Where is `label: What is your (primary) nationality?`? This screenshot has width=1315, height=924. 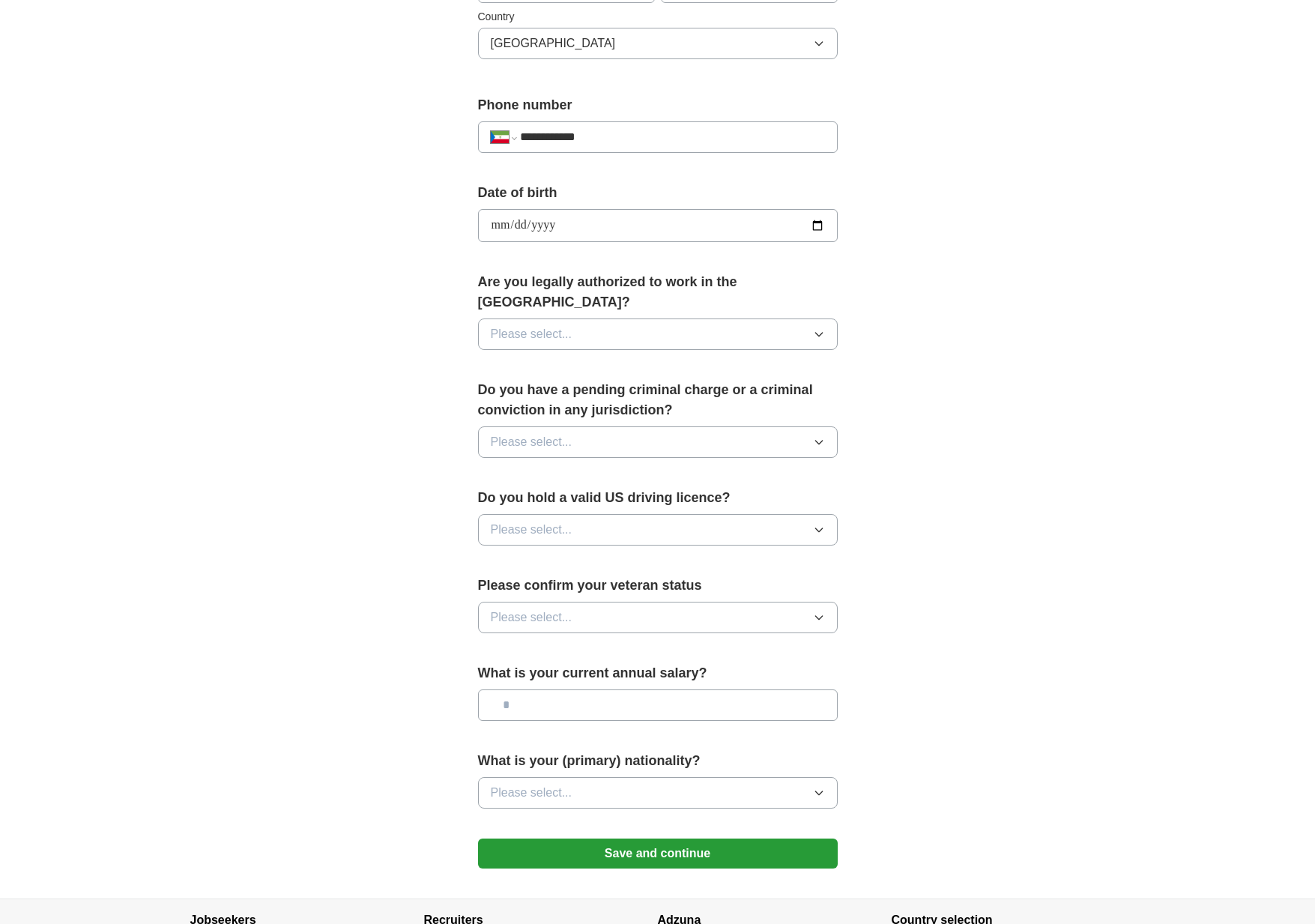 label: What is your (primary) nationality? is located at coordinates (658, 760).